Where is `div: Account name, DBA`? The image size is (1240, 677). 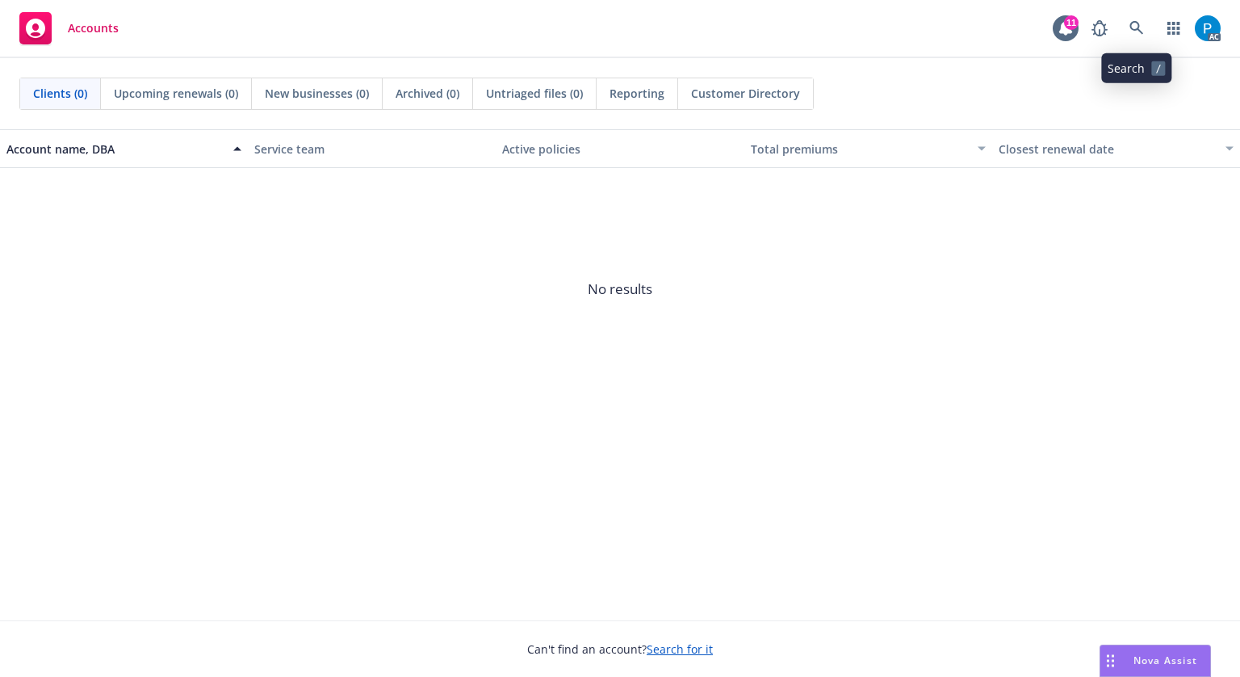 div: Account name, DBA is located at coordinates (115, 149).